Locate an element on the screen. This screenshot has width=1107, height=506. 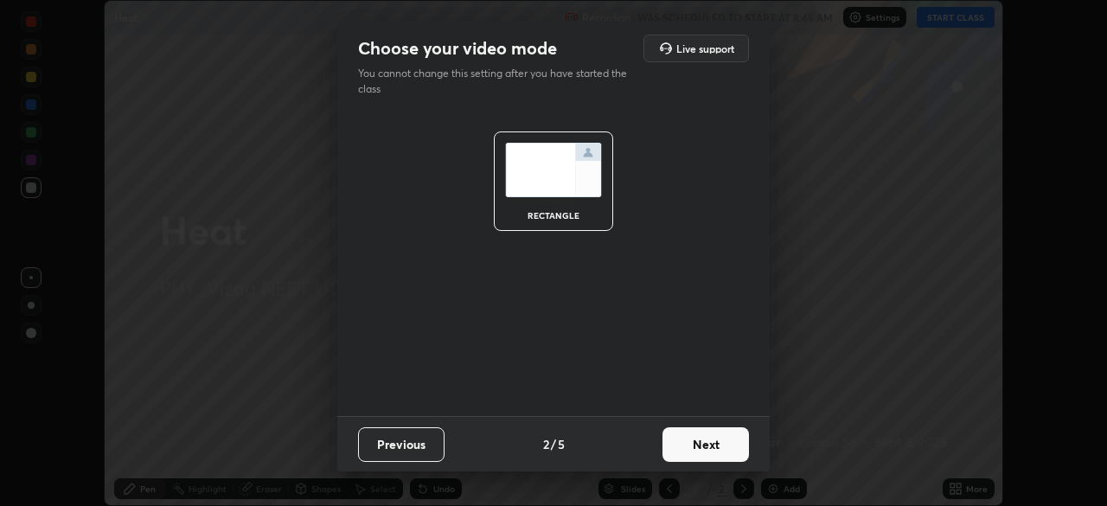
div: rectangle is located at coordinates (554, 215).